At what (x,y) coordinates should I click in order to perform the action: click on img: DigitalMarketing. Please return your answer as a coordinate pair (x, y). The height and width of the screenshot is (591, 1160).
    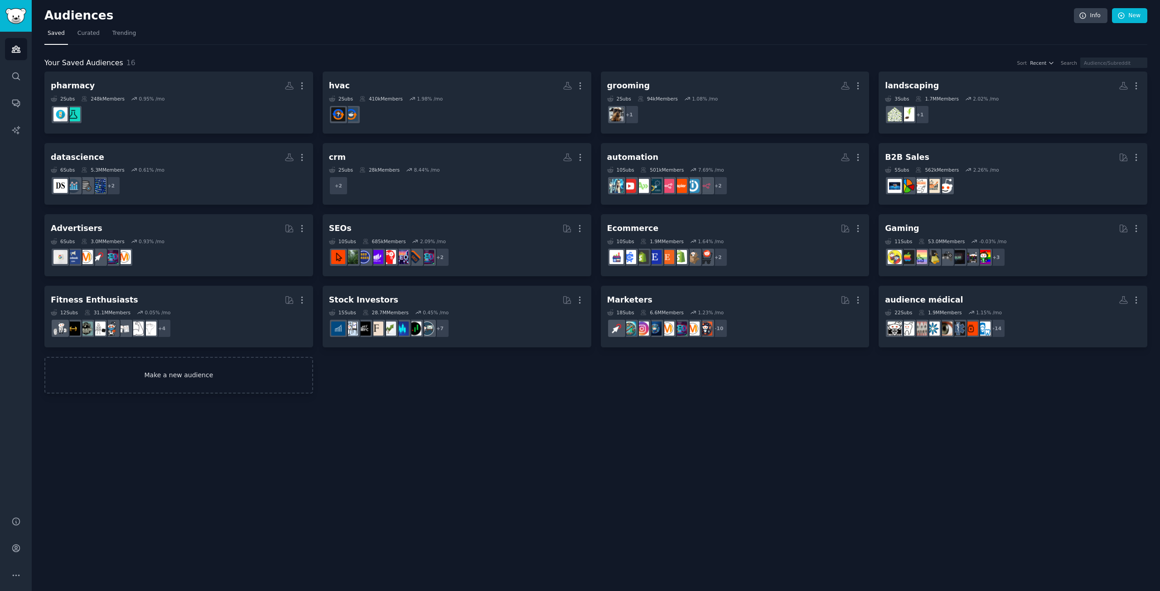
    Looking at the image, I should click on (667, 328).